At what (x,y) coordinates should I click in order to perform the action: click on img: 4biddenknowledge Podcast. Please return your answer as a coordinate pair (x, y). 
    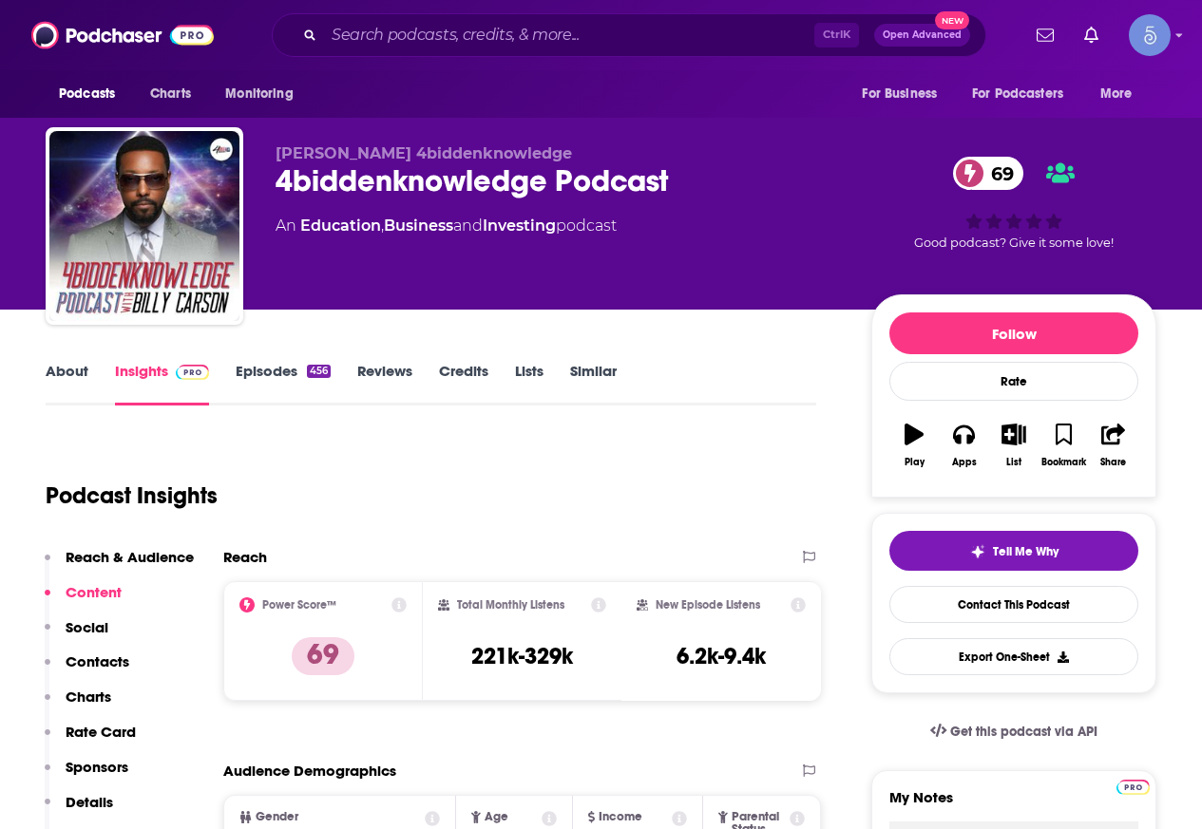
    Looking at the image, I should click on (144, 226).